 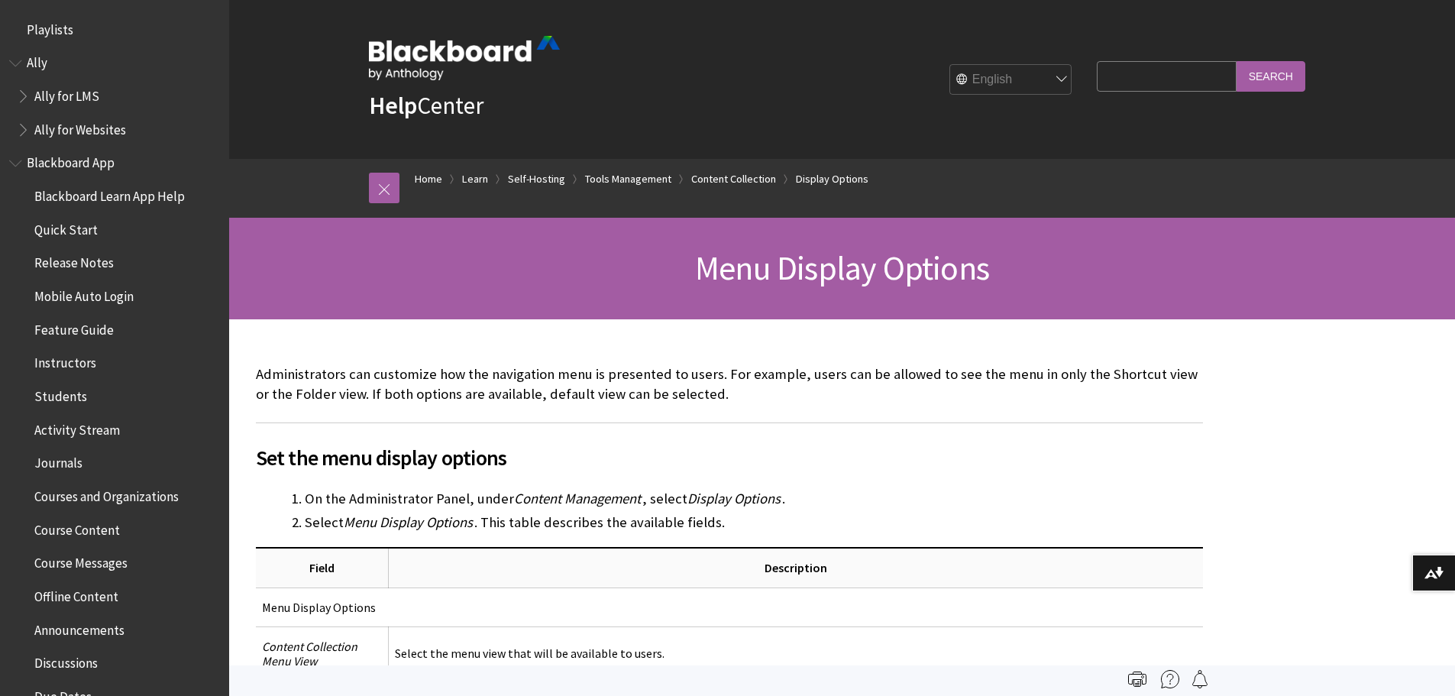 What do you see at coordinates (70, 160) in the screenshot?
I see `span: Blackboard App` at bounding box center [70, 160].